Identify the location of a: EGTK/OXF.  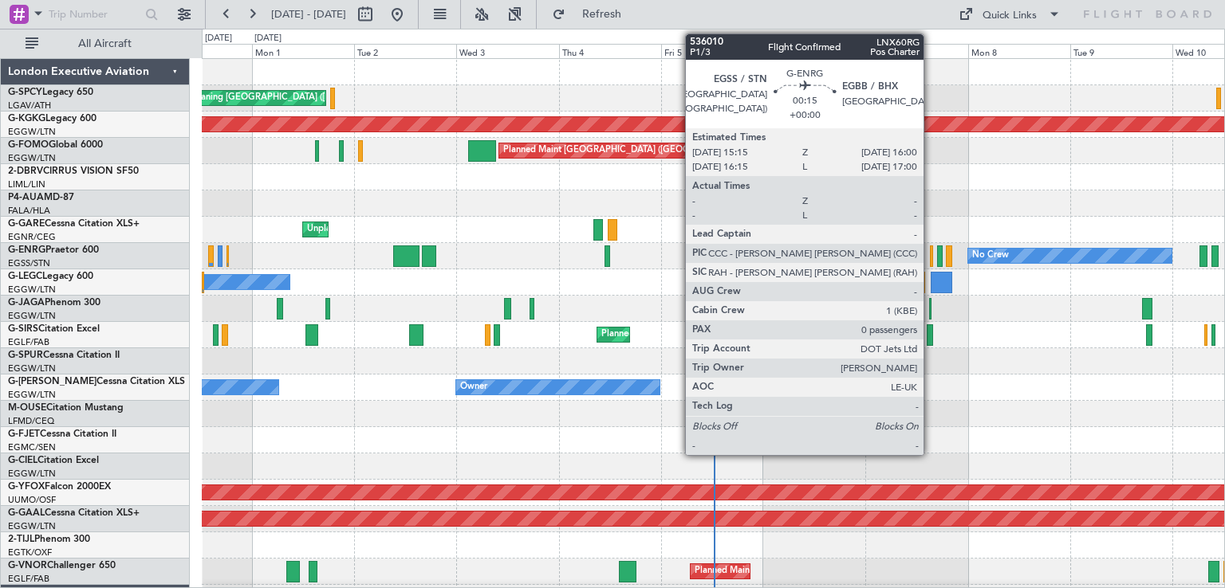
(29, 553).